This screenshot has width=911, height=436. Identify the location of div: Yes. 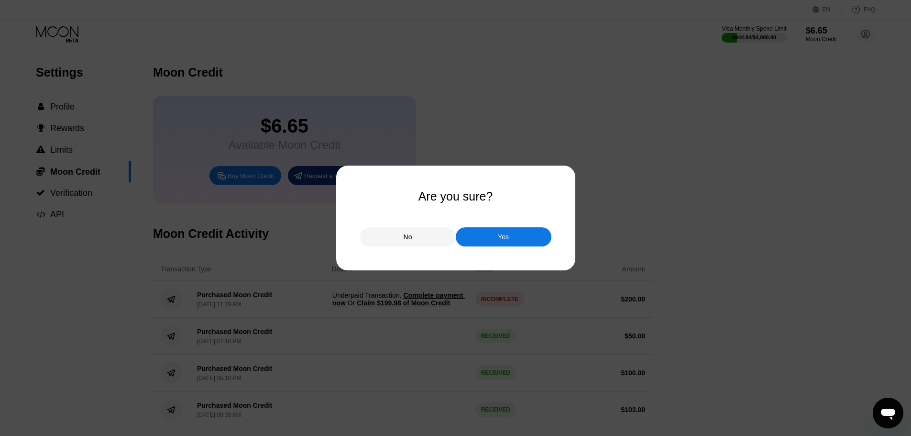
(503, 237).